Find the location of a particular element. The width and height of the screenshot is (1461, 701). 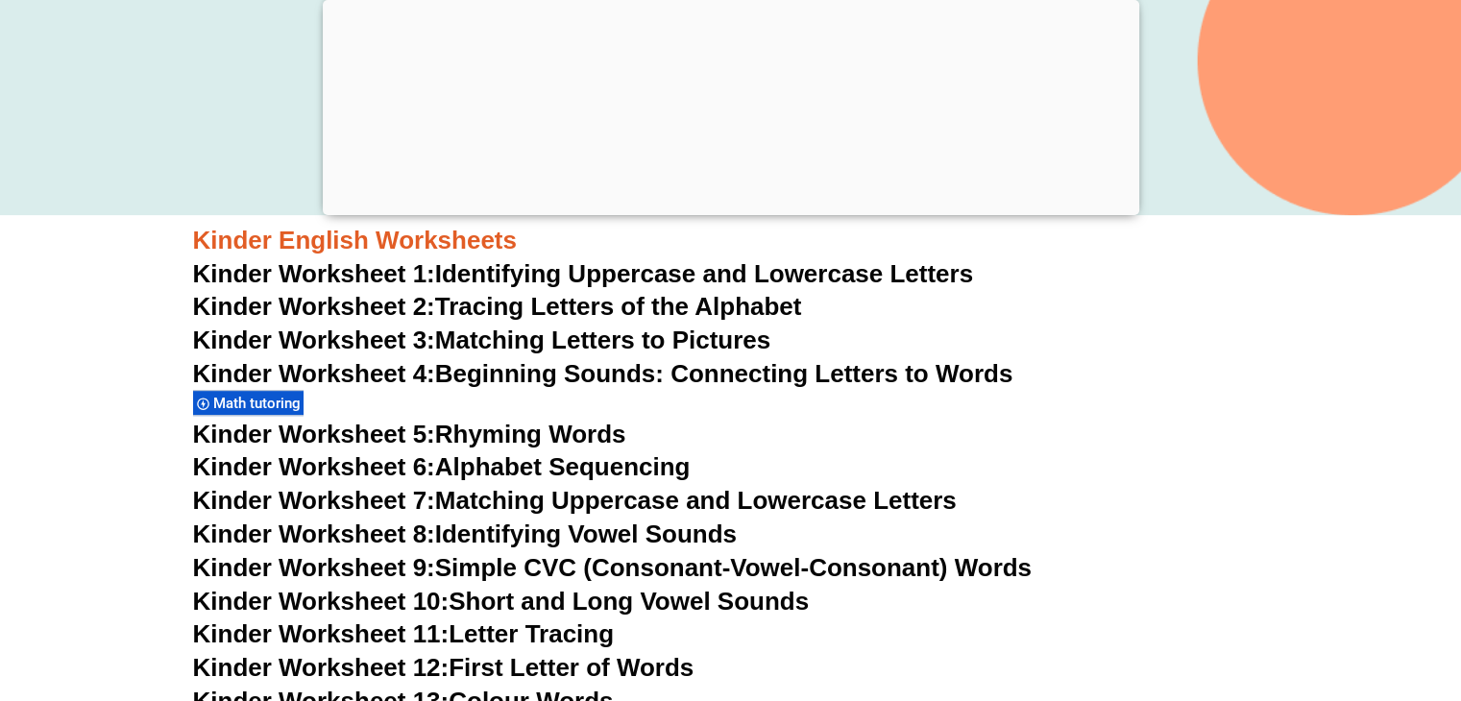

a: Kinder Worksheet 8:Identifying Vowel Sounds is located at coordinates (465, 534).